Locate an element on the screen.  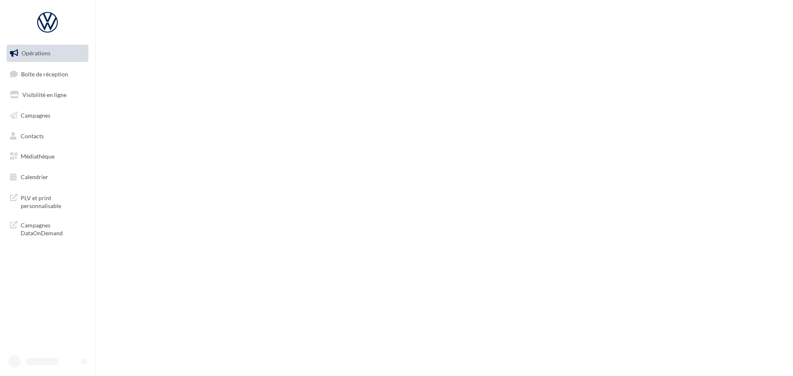
a: Visibilité en ligne is located at coordinates (48, 95).